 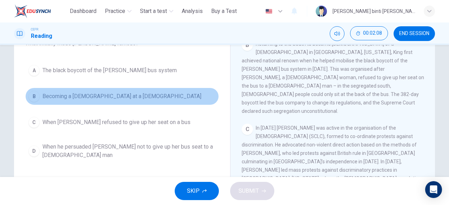 What do you see at coordinates (118, 11) in the screenshot?
I see `button: Practice` at bounding box center [118, 11].